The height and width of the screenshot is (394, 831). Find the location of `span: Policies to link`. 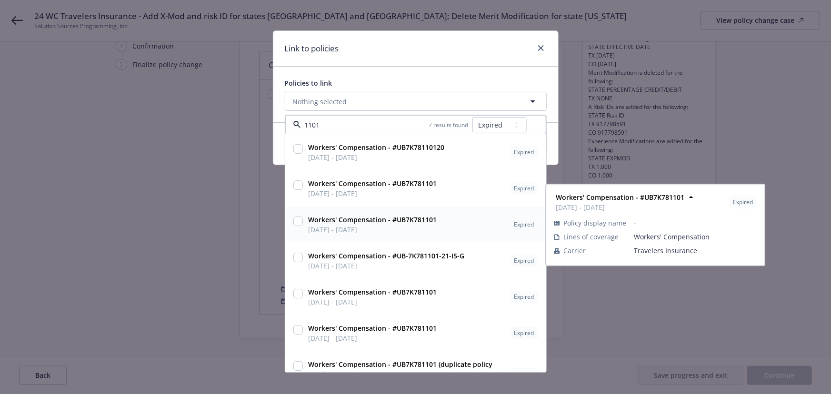

span: Policies to link is located at coordinates (308, 83).